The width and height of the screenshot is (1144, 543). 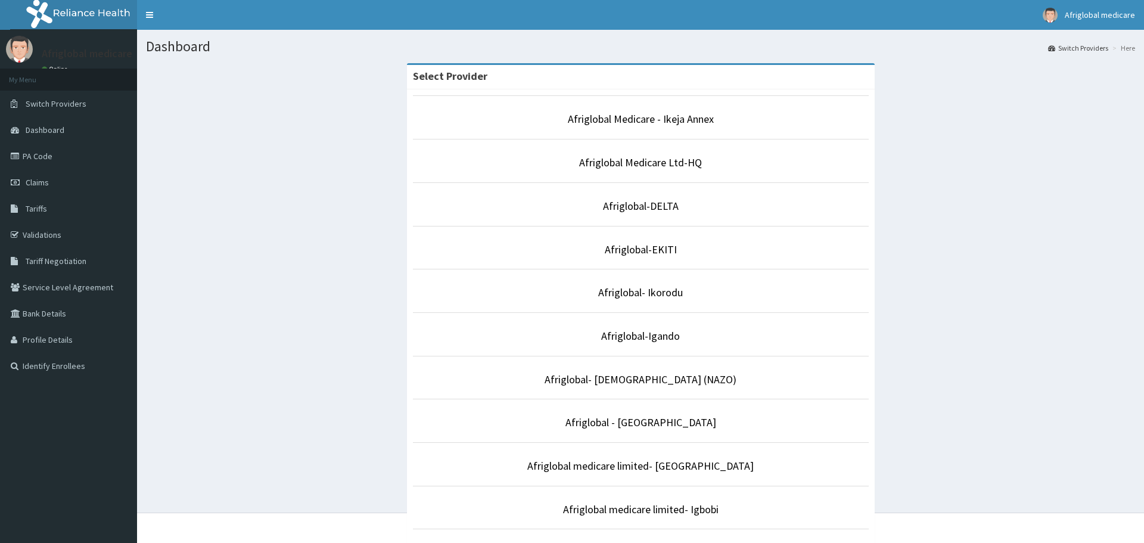 What do you see at coordinates (1078, 48) in the screenshot?
I see `a: Switch Providers` at bounding box center [1078, 48].